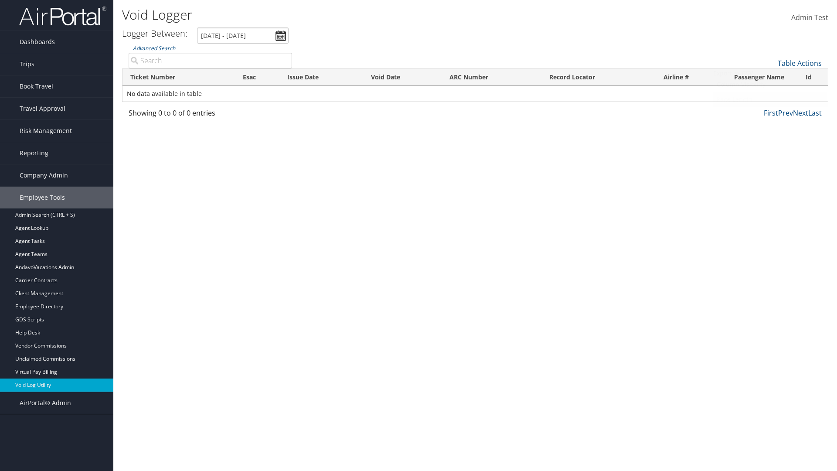 This screenshot has height=471, width=837. Describe the element at coordinates (42, 197) in the screenshot. I see `span: Employee Tools` at that location.